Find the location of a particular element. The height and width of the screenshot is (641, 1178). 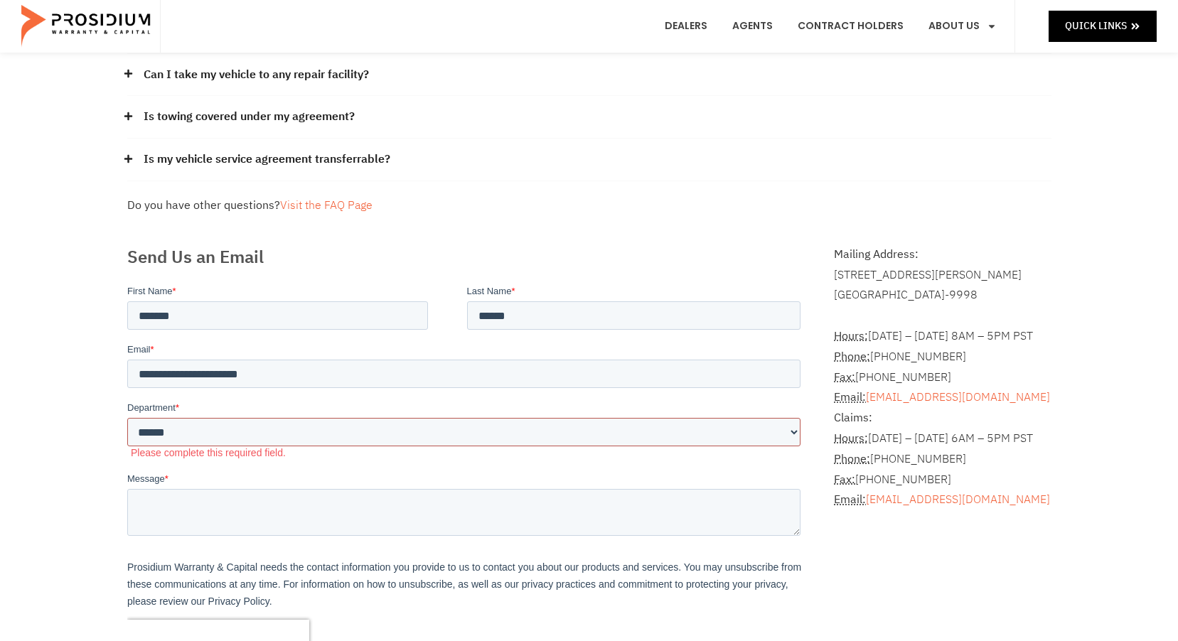

div: Is my vehicle service agreement transferrable? is located at coordinates (589, 160).